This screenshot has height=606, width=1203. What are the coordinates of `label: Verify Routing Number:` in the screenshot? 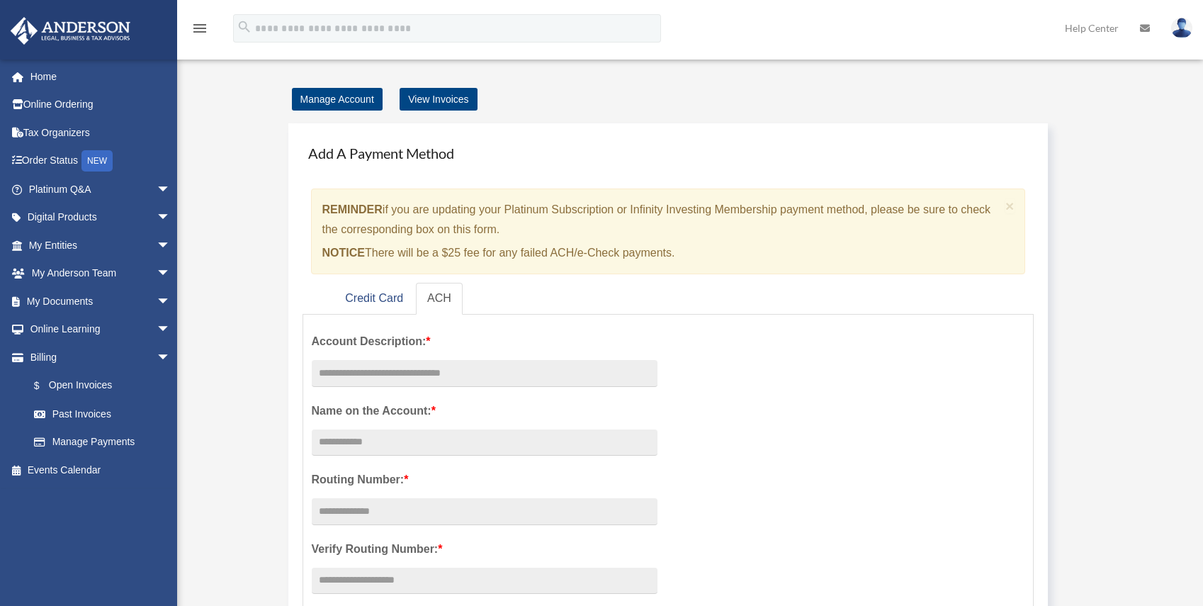 It's located at (484, 549).